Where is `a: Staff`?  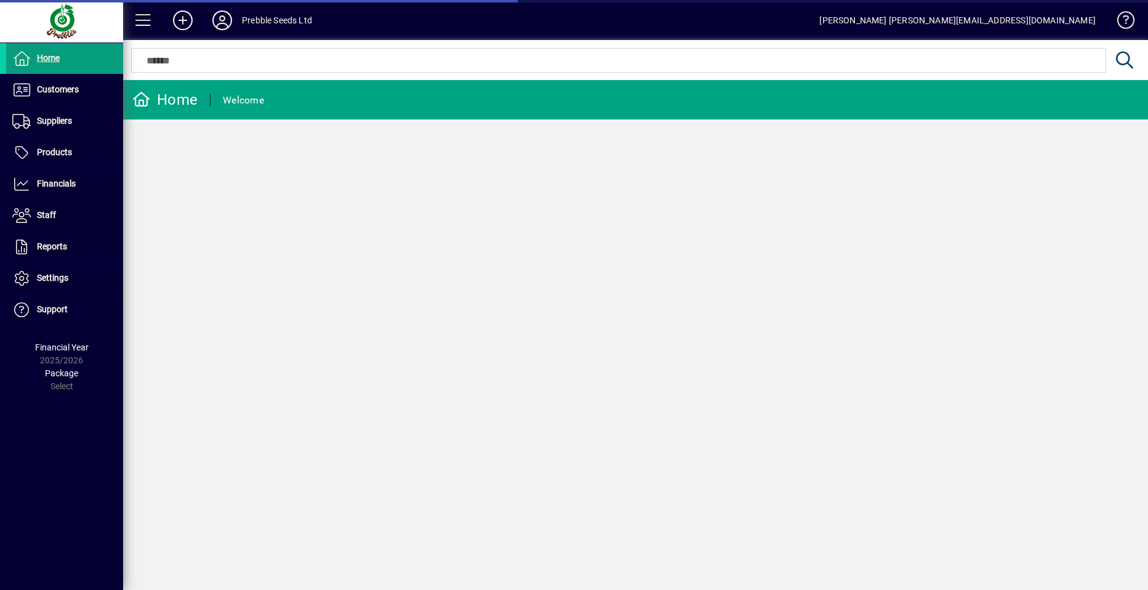 a: Staff is located at coordinates (65, 215).